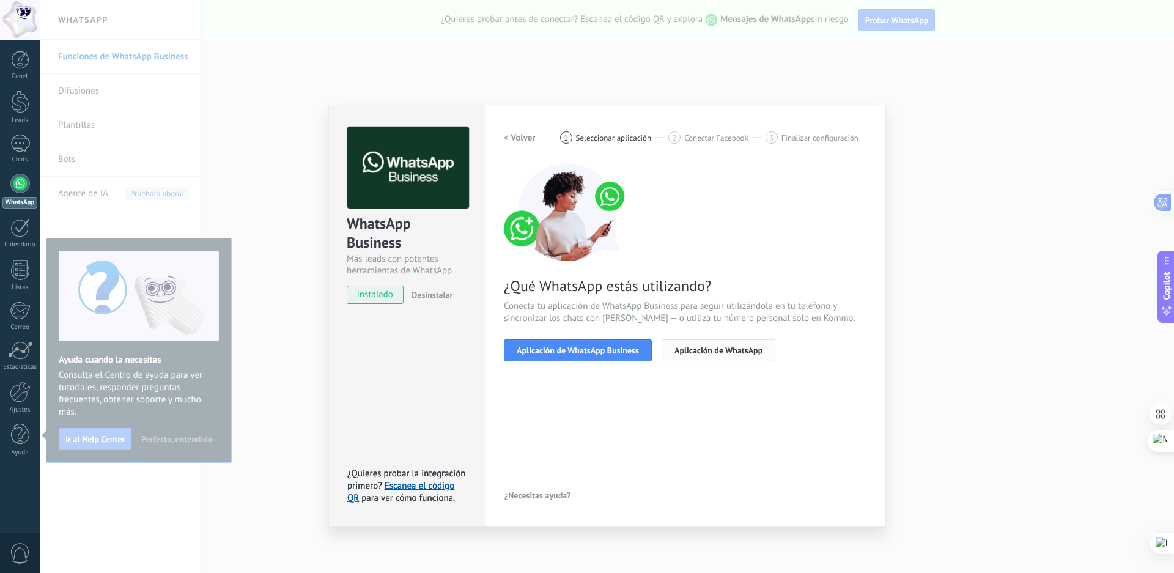  I want to click on div: Leads, so click(20, 120).